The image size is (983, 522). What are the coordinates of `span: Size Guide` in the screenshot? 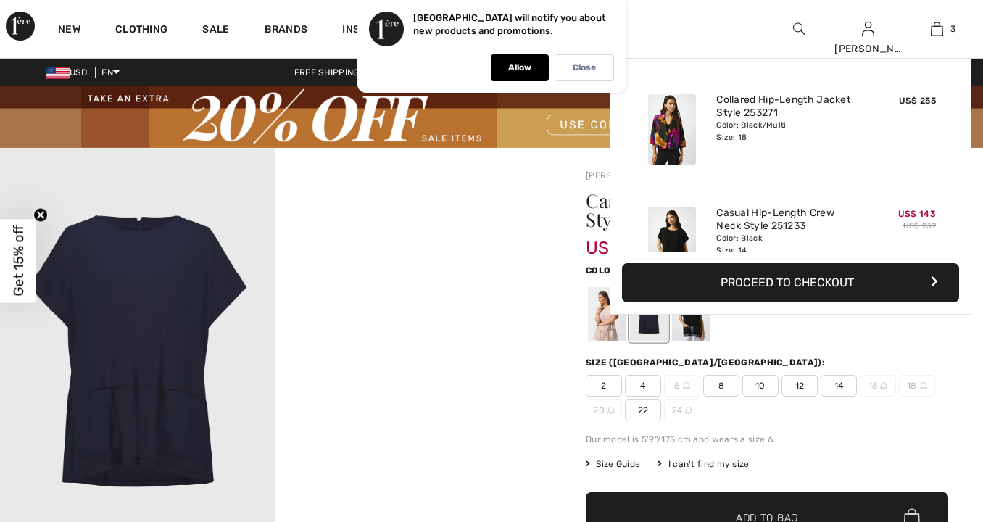 It's located at (612, 464).